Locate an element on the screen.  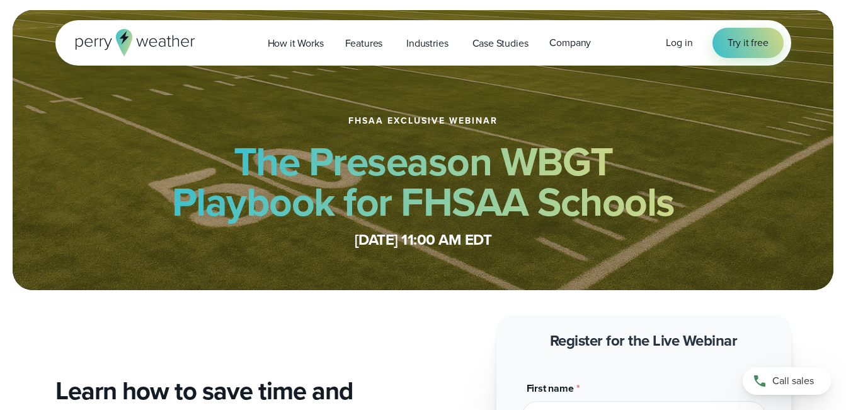
span: Case Studies is located at coordinates (500, 43).